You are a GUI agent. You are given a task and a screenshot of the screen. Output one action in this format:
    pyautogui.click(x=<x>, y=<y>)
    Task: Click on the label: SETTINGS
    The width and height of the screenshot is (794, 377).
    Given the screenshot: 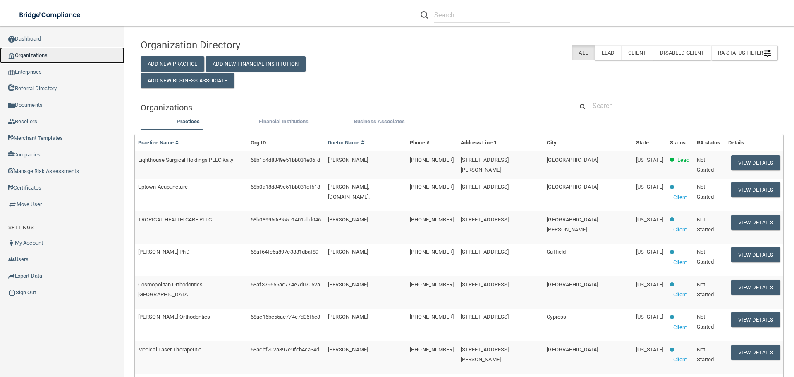 What is the action you would take?
    pyautogui.click(x=21, y=227)
    